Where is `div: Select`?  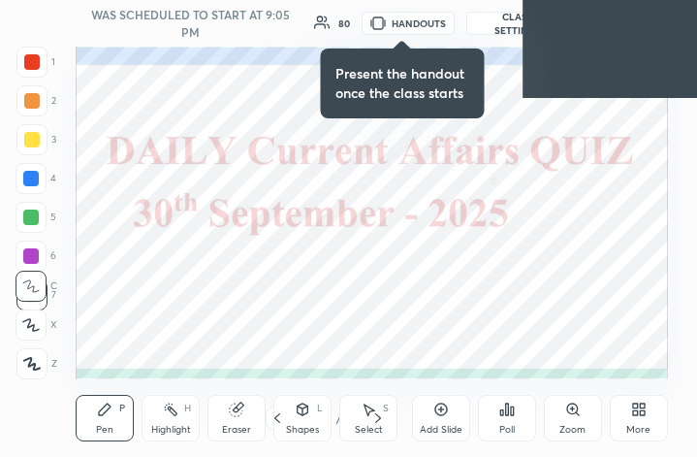 div: Select is located at coordinates (368, 430).